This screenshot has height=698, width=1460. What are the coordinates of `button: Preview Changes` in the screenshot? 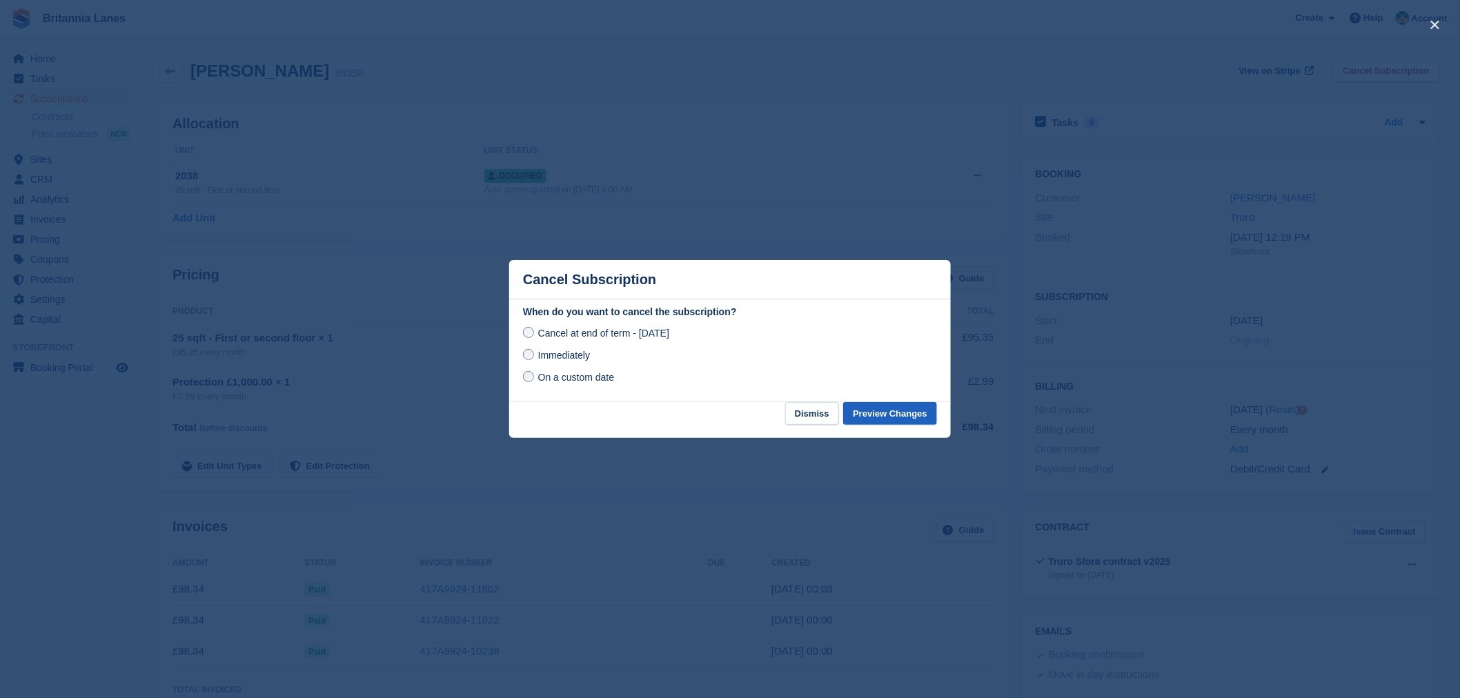 It's located at (890, 413).